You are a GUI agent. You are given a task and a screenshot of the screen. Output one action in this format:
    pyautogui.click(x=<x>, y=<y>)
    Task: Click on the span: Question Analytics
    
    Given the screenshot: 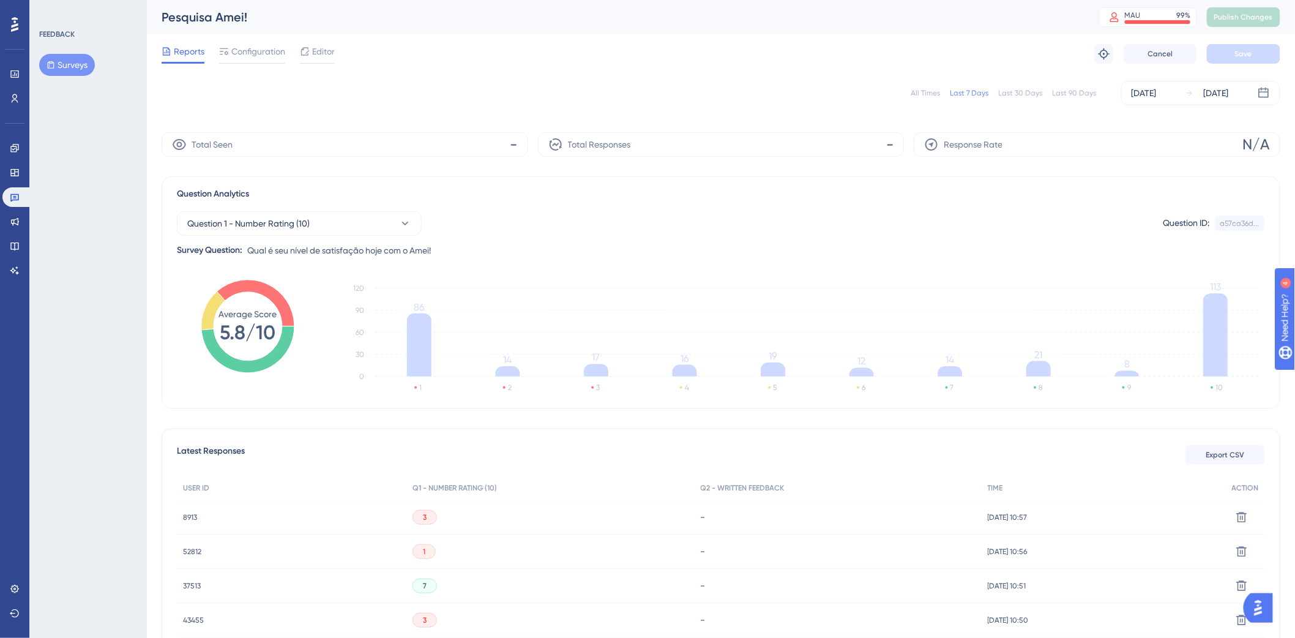 What is the action you would take?
    pyautogui.click(x=213, y=194)
    